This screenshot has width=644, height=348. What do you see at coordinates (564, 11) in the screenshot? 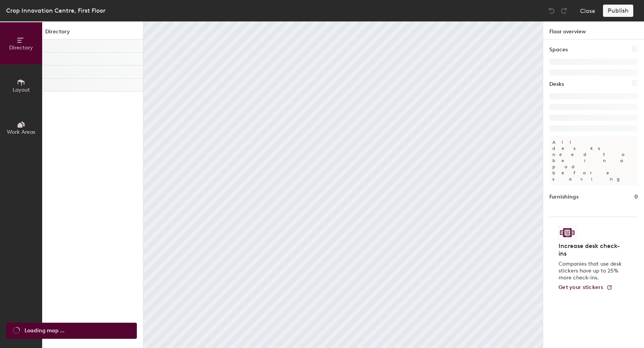
I see `img: Redo` at bounding box center [564, 11].